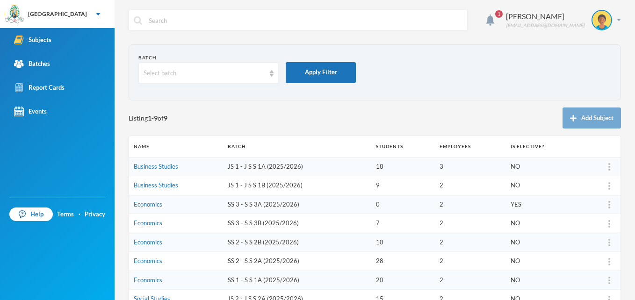 The height and width of the screenshot is (300, 635). I want to click on span: Listing - of, so click(148, 118).